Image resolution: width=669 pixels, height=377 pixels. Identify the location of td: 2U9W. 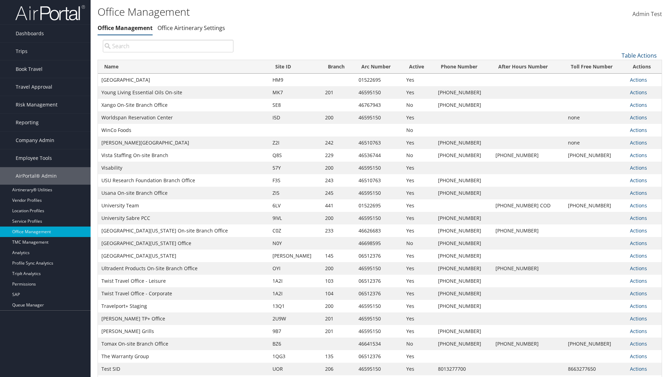
(295, 318).